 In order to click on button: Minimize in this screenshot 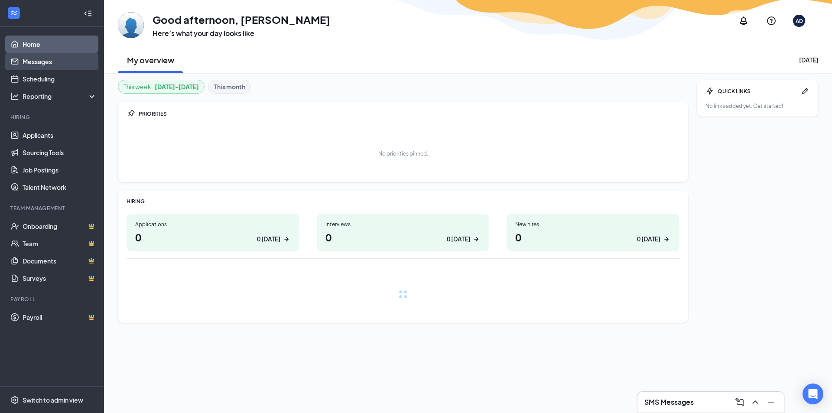, I will do `click(770, 402)`.